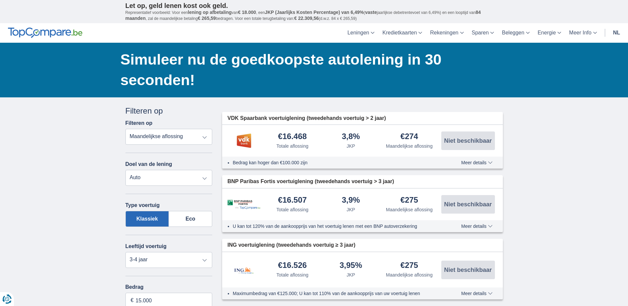 The height and width of the screenshot is (306, 628). What do you see at coordinates (311, 70) in the screenshot?
I see `h1: Simuleer nu de goedkoopste autolening in 30 seconden!` at bounding box center [311, 70].